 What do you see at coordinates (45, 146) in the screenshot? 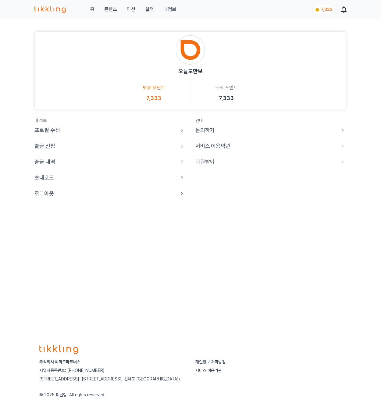
I see `p: 출금 신청` at bounding box center [45, 146].